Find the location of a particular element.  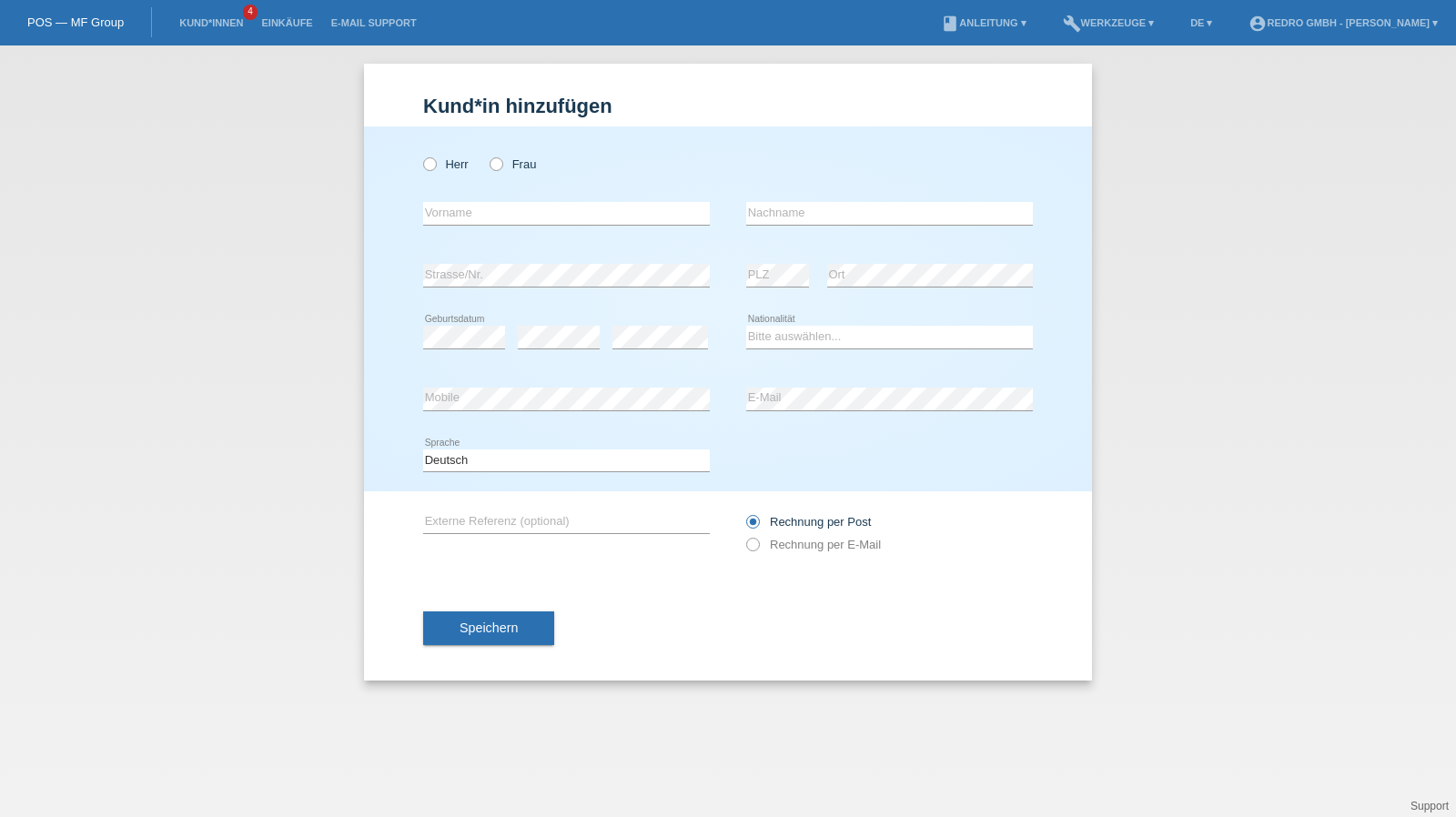

a: buildWerkzeuge ▾ is located at coordinates (1109, 23).